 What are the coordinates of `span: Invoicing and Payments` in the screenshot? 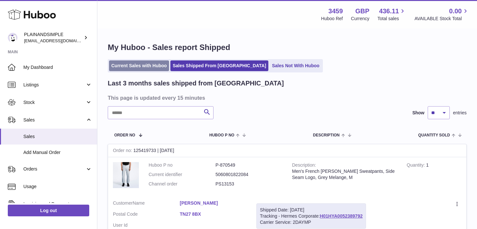 It's located at (54, 204).